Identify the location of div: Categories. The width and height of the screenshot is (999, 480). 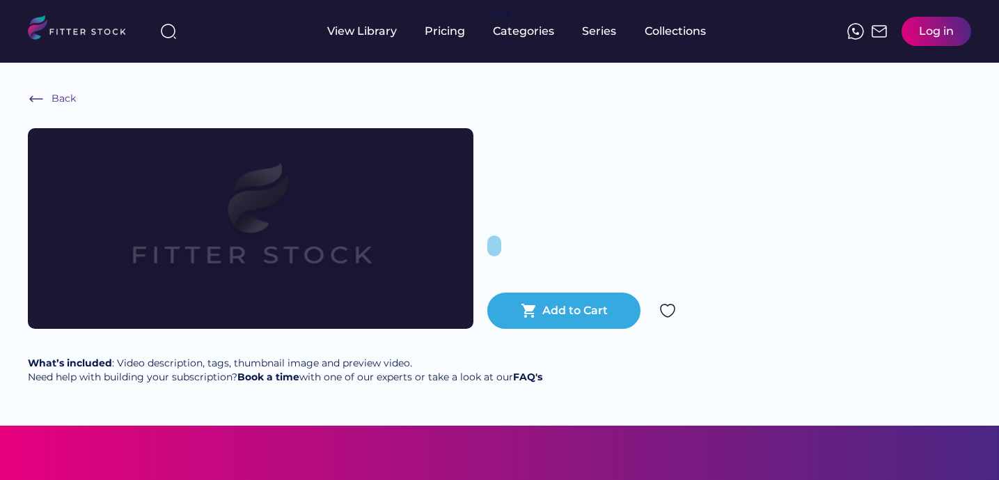
(524, 31).